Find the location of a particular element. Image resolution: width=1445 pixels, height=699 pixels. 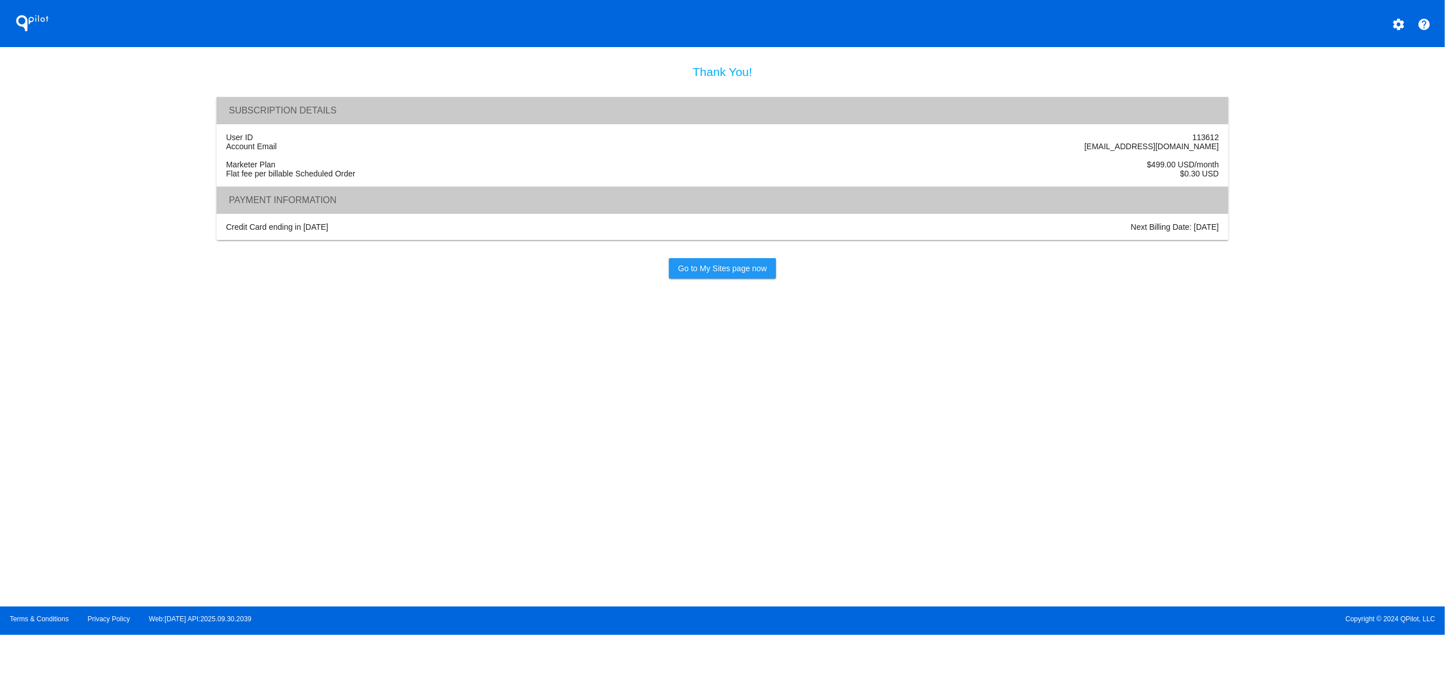

a: Terms & Conditions is located at coordinates (39, 619).